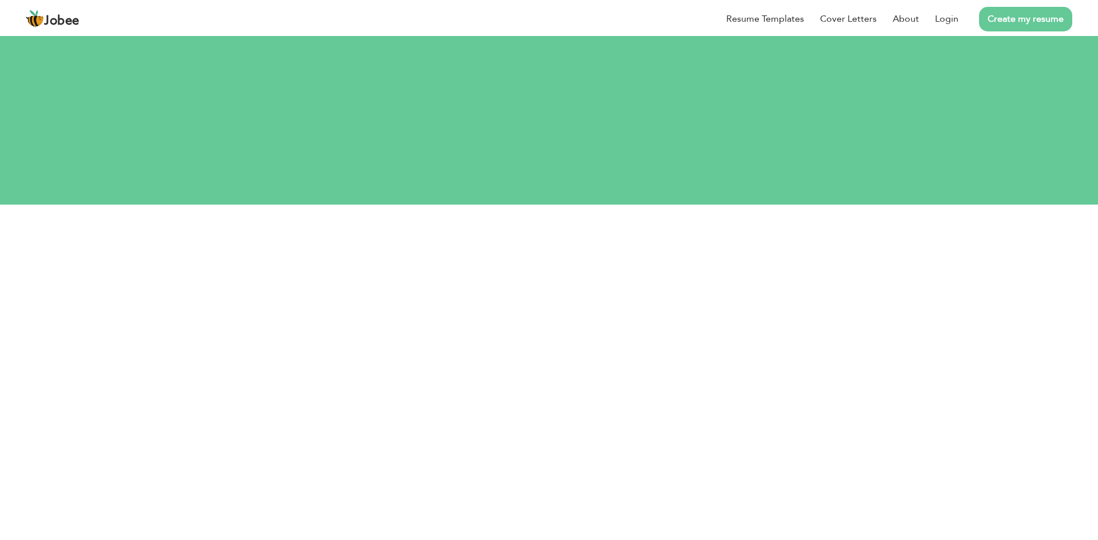  Describe the element at coordinates (62, 21) in the screenshot. I see `span: Jobee` at that location.